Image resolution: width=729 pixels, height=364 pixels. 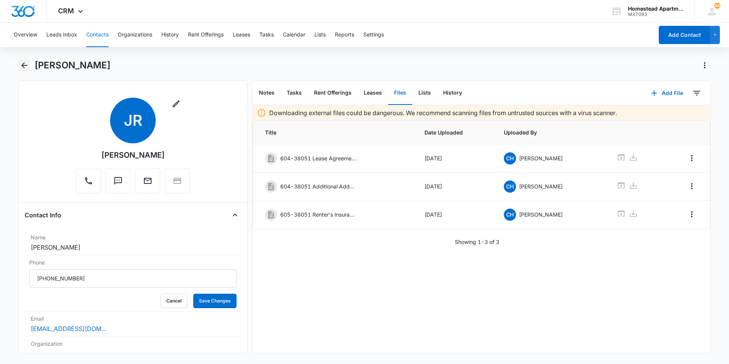 I want to click on div: notifications count, so click(x=717, y=6).